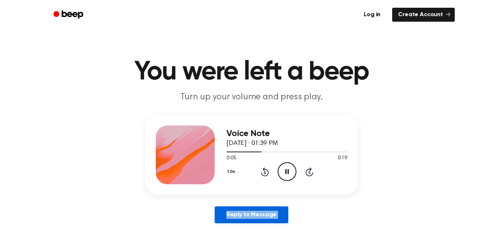 The height and width of the screenshot is (238, 503). What do you see at coordinates (372, 15) in the screenshot?
I see `a: Log in` at bounding box center [372, 15].